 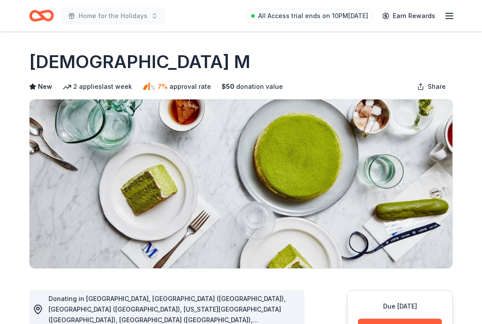 What do you see at coordinates (113, 16) in the screenshot?
I see `span: Home for the Holidays` at bounding box center [113, 16].